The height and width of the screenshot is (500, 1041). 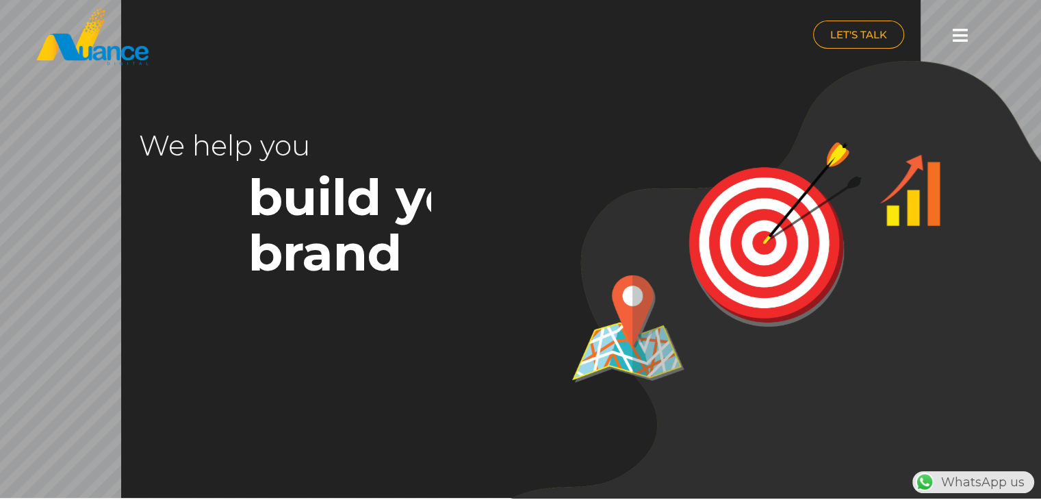 I want to click on img: nuance-qatar_logo, so click(x=92, y=36).